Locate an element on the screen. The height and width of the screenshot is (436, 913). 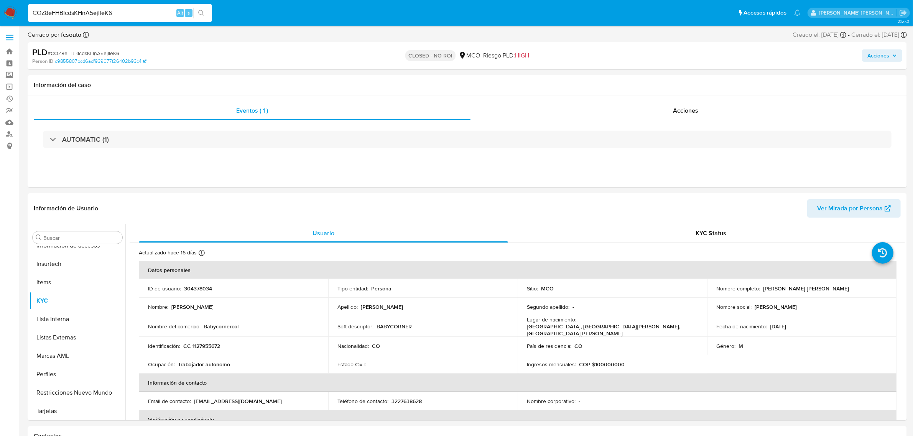
p: Email de contacto : is located at coordinates (169, 401).